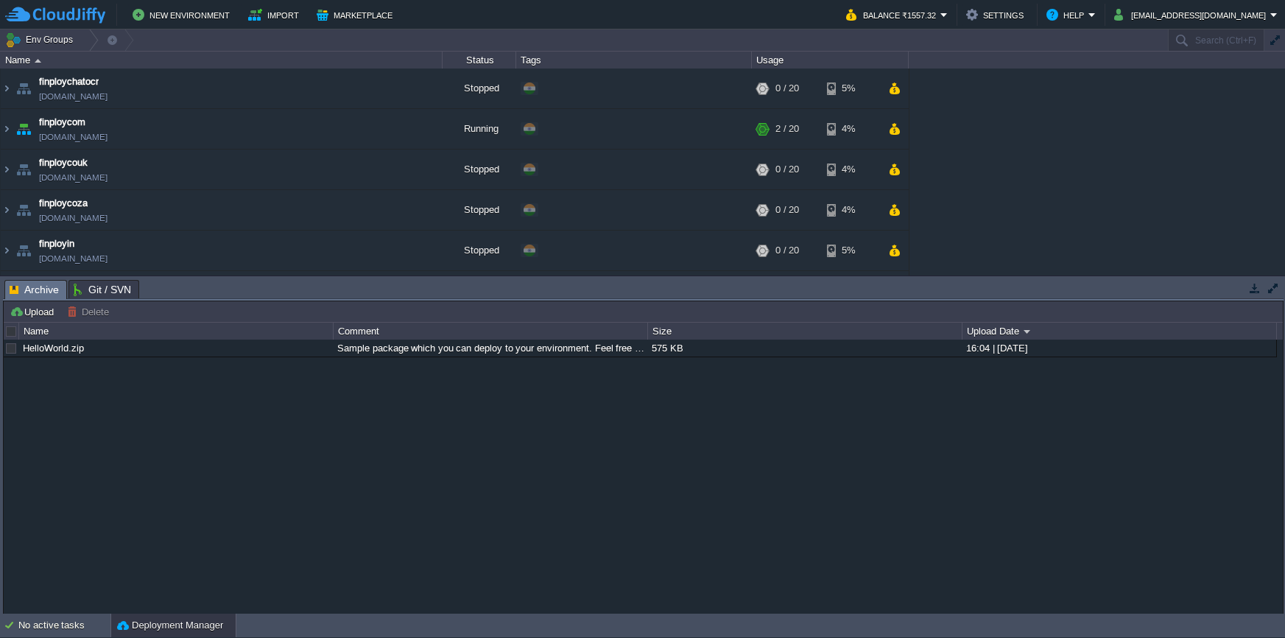 The width and height of the screenshot is (1285, 638). I want to click on div: Size, so click(805, 331).